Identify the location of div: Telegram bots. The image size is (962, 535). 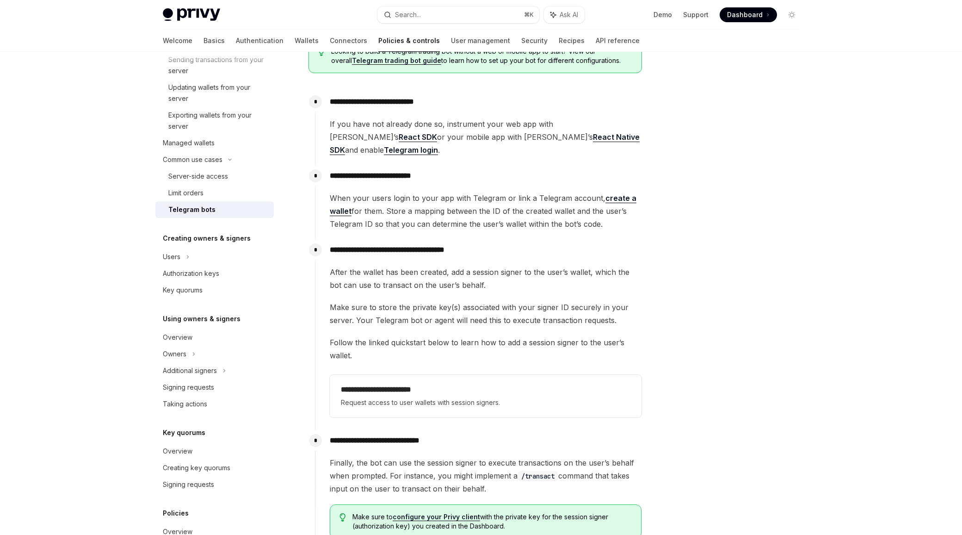
(192, 210).